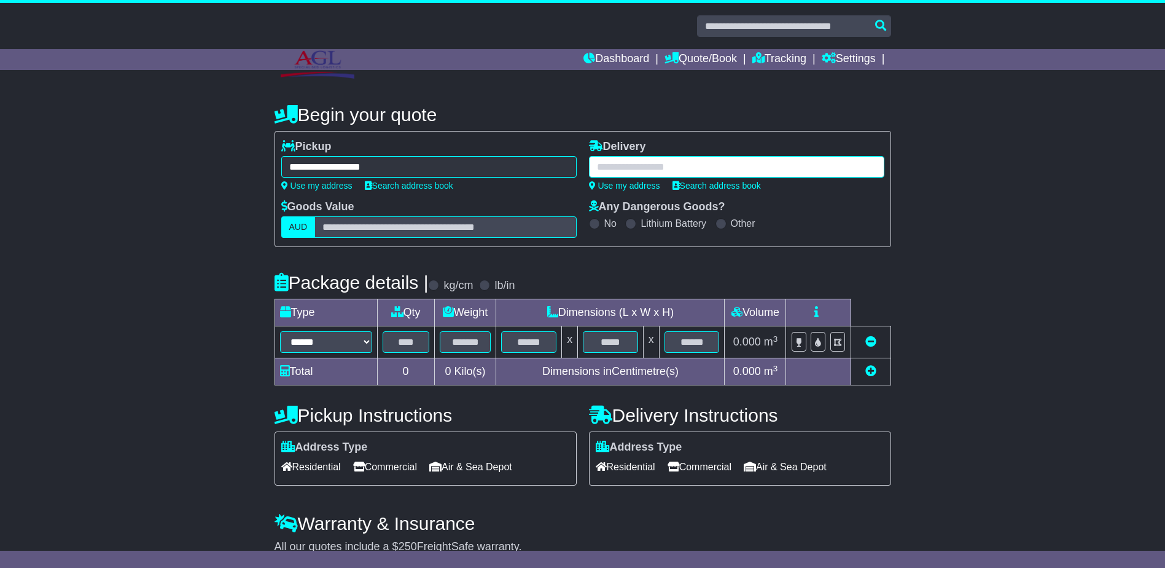 This screenshot has width=1165, height=568. What do you see at coordinates (458, 286) in the screenshot?
I see `label: kg/cm` at bounding box center [458, 286].